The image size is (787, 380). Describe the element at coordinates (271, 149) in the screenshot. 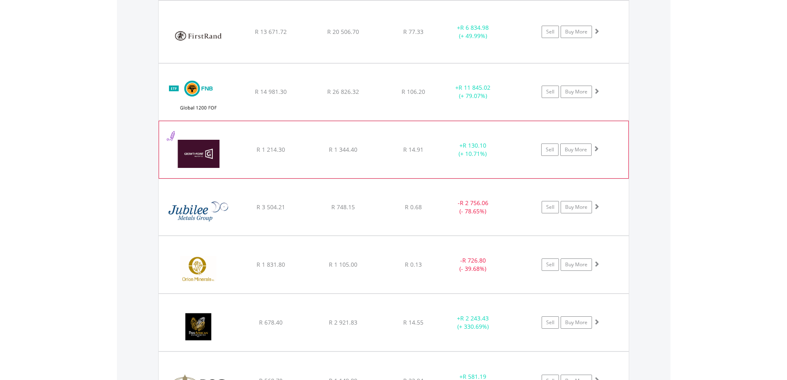

I see `span: R 1 214.30` at that location.